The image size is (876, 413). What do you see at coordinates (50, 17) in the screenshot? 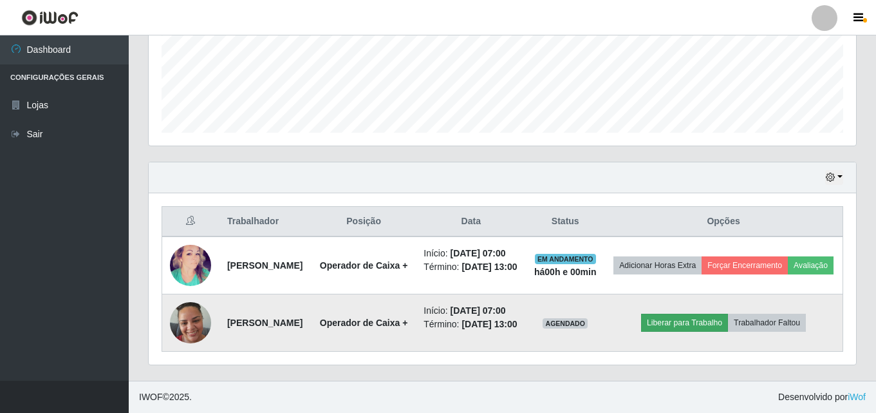
I see `img: CoreUI Logo` at bounding box center [50, 17].